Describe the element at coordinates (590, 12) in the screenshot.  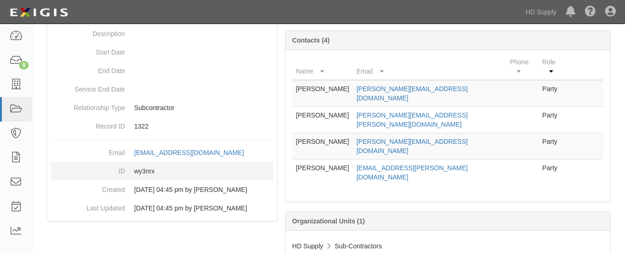
I see `i: Help Center - Complianz` at that location.